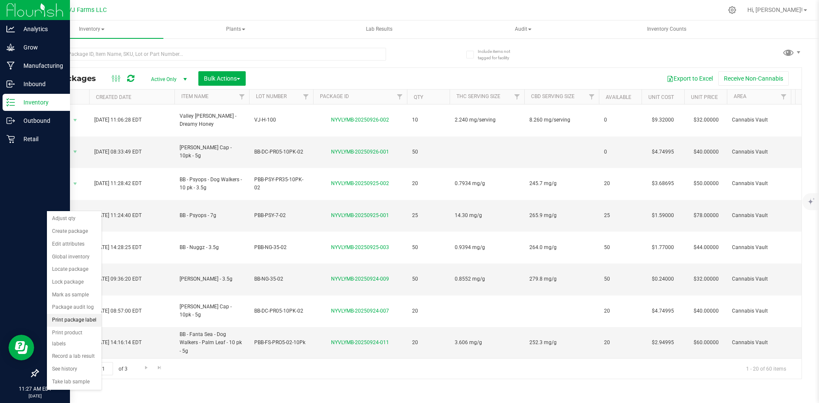  Describe the element at coordinates (619, 97) in the screenshot. I see `a: Available` at that location.